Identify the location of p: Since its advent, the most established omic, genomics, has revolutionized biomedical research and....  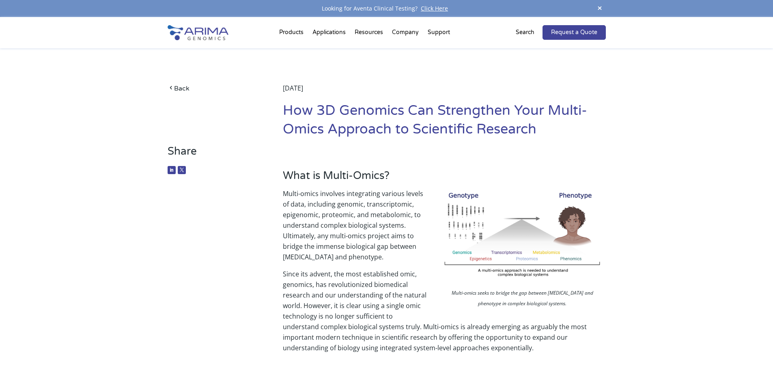
(444, 311).